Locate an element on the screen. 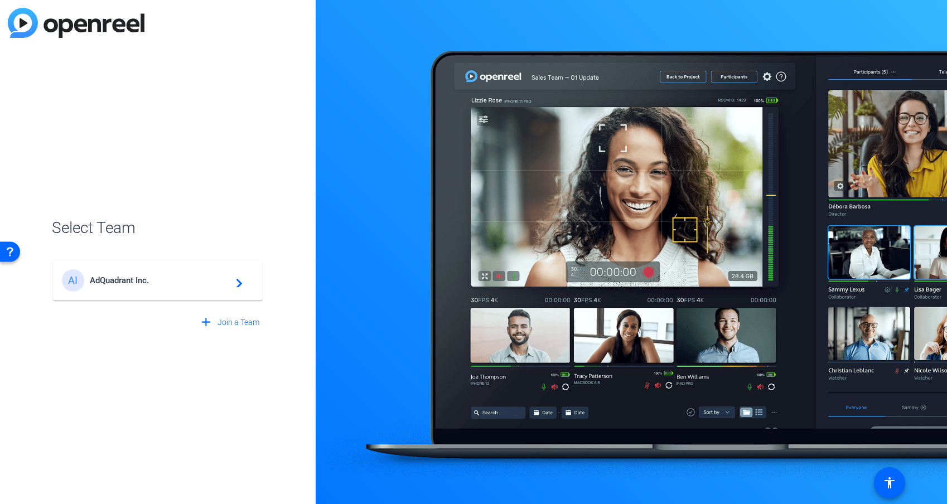  mat-icon: navigate_next is located at coordinates (236, 281).